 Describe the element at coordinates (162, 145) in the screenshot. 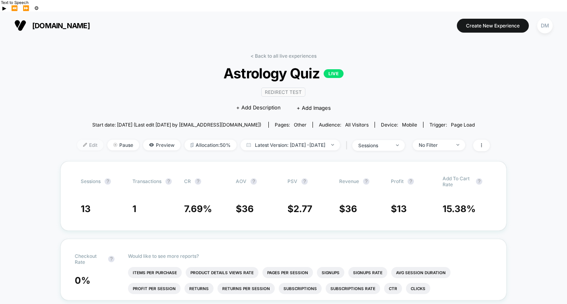

I see `span: Preview` at that location.